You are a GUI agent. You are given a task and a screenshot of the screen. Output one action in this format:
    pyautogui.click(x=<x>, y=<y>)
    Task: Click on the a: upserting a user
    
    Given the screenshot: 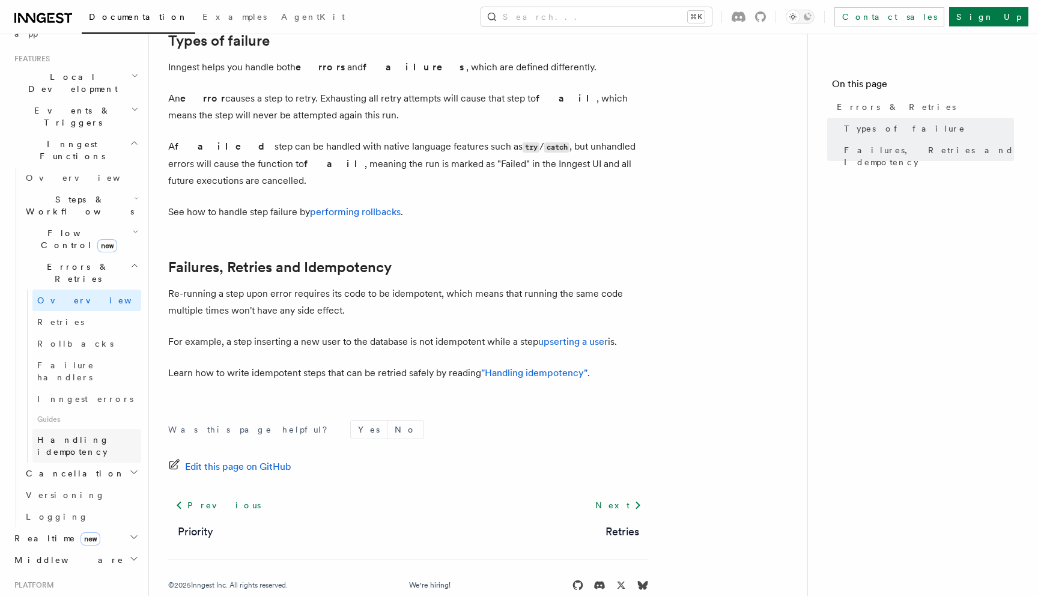 What is the action you would take?
    pyautogui.click(x=573, y=341)
    